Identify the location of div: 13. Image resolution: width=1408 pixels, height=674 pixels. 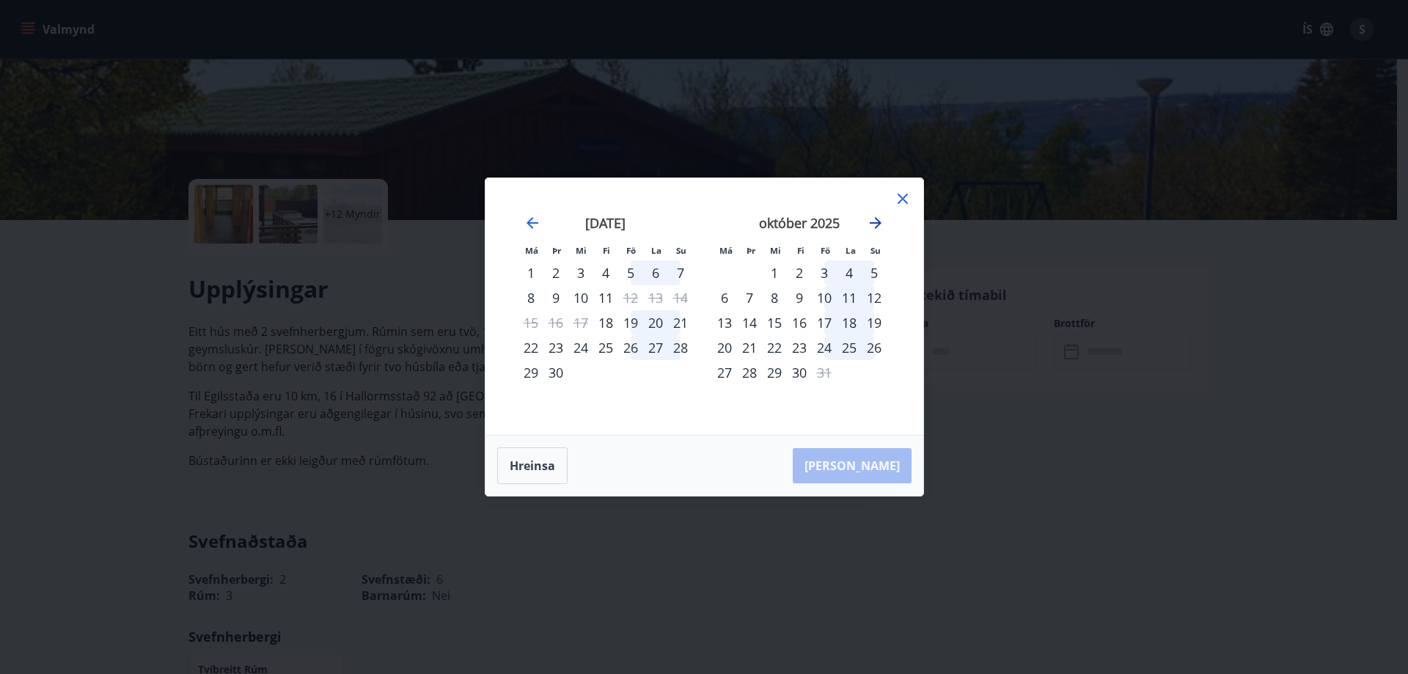
(725, 323).